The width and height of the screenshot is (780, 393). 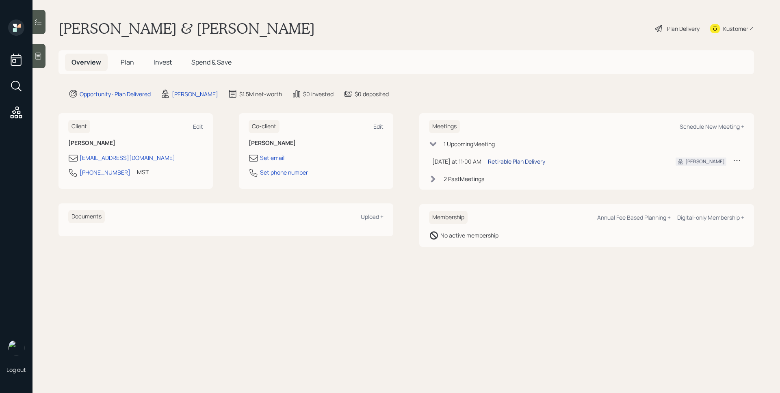 I want to click on div: $0 deposited, so click(x=372, y=94).